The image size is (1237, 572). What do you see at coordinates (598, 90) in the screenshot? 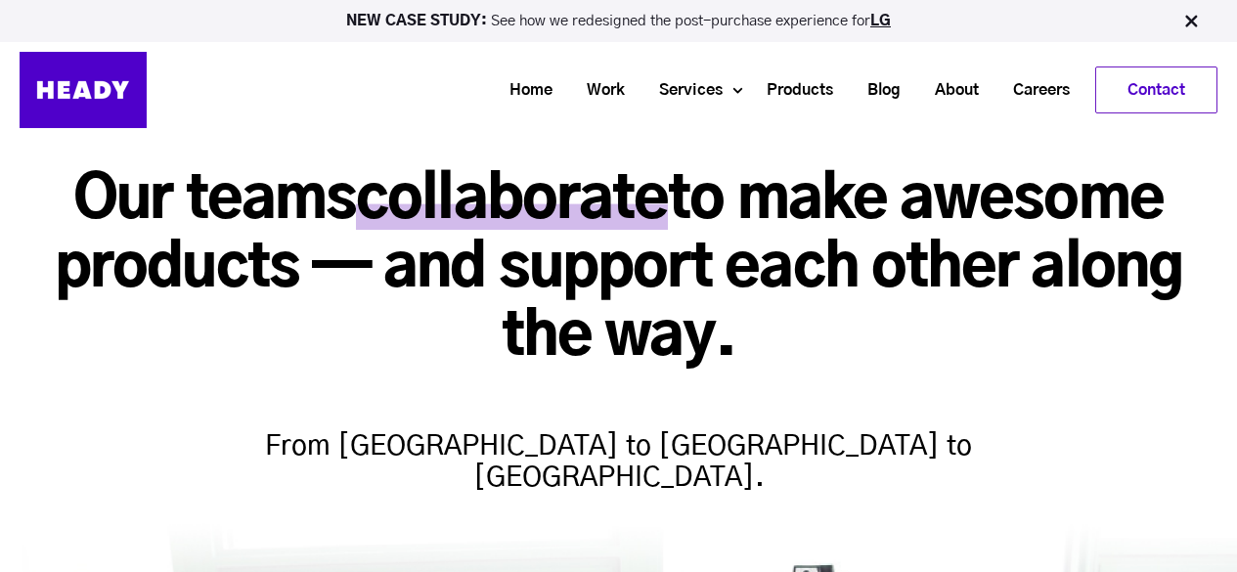
I see `a: Work` at bounding box center [598, 90].